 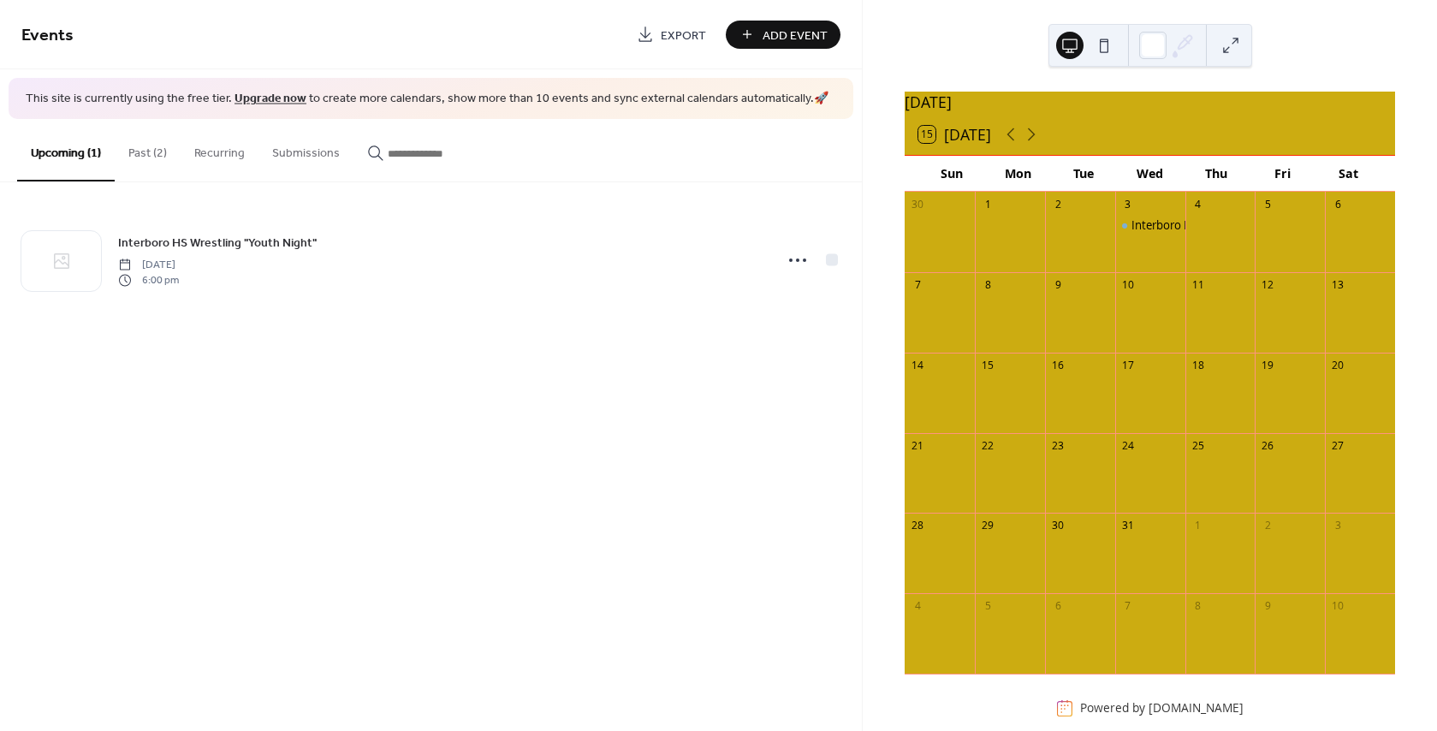 I want to click on div: 14, so click(x=917, y=364).